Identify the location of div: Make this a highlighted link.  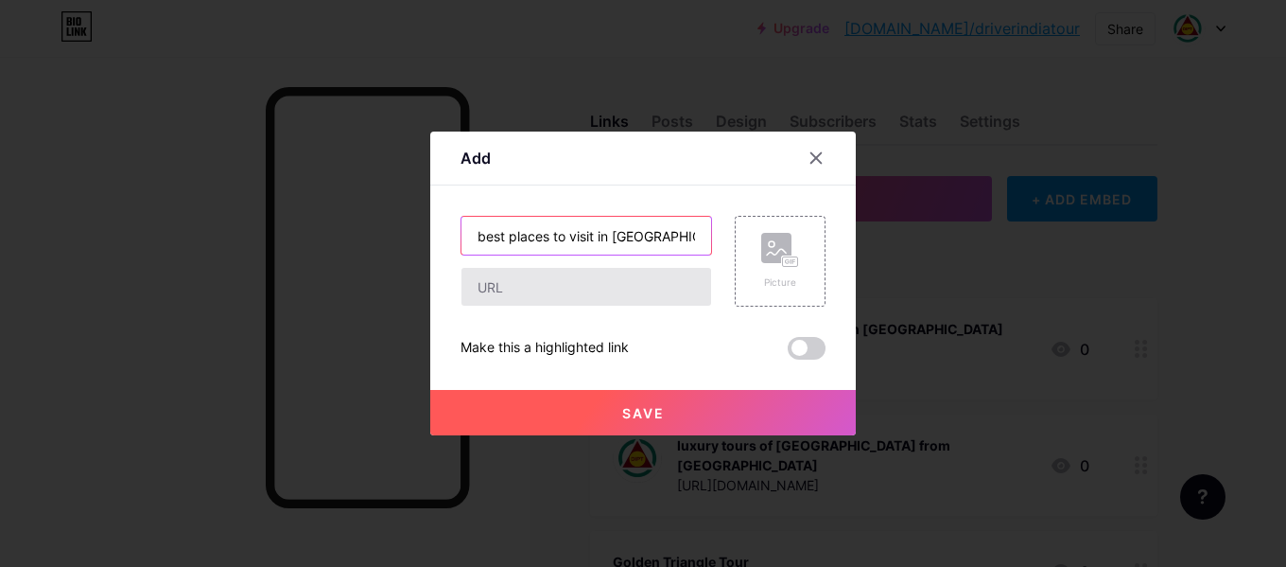
(545, 348).